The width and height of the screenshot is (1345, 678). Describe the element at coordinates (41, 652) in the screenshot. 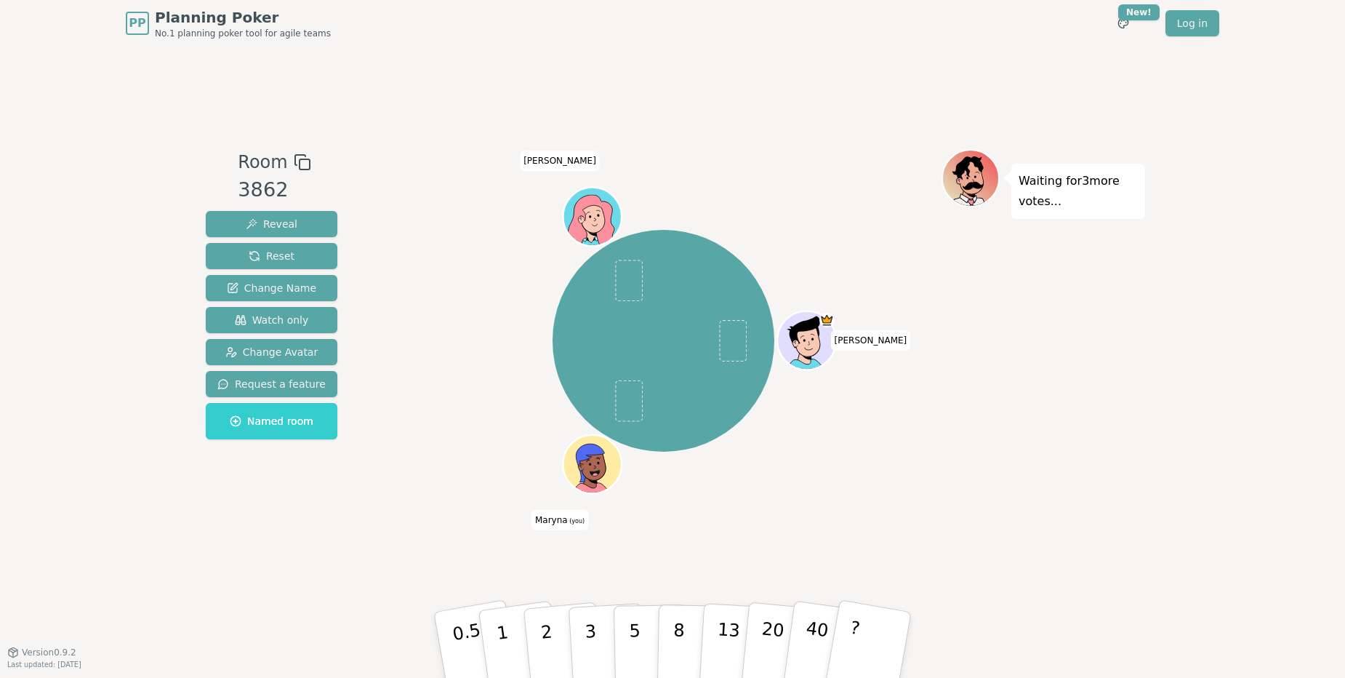

I see `button: Version0.9.2` at that location.